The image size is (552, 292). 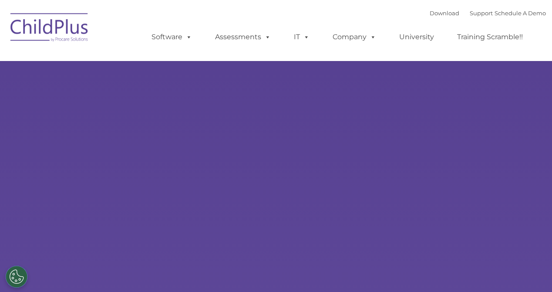 I want to click on a: Assessments, so click(x=243, y=37).